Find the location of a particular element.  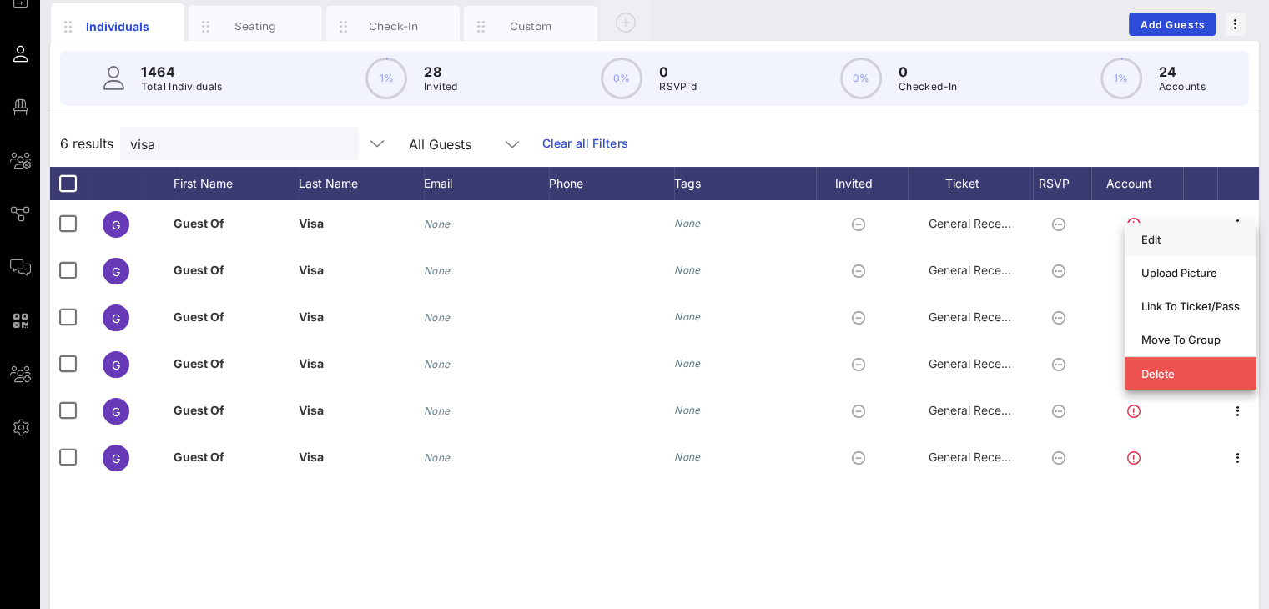

div: Edit is located at coordinates (1191, 239).